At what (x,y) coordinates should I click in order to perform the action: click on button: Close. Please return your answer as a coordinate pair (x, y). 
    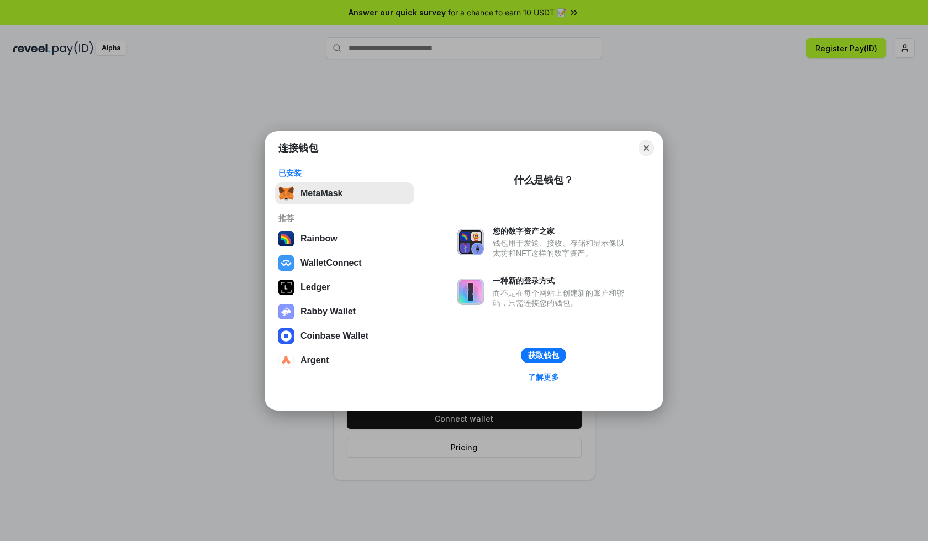
    Looking at the image, I should click on (646, 148).